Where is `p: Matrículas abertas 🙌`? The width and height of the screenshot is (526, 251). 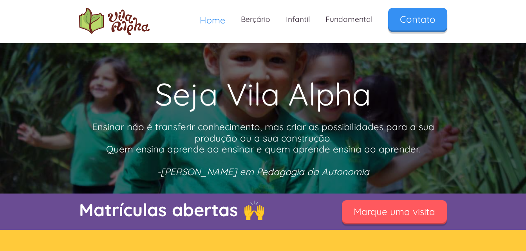
p: Matrículas abertas 🙌 is located at coordinates (200, 210).